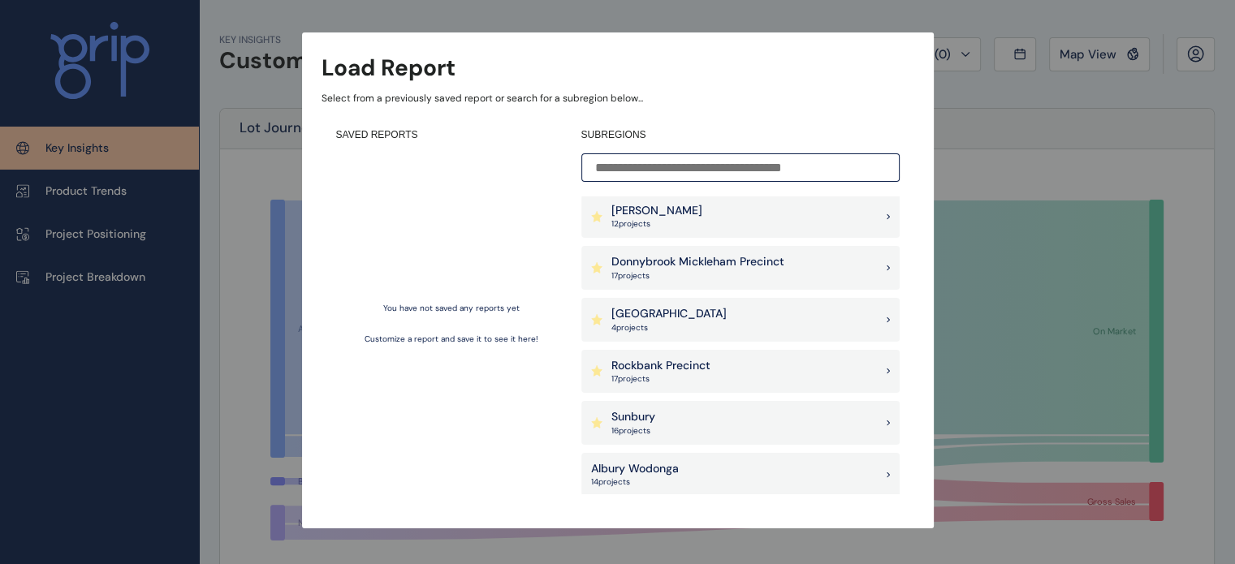 This screenshot has height=564, width=1235. What do you see at coordinates (633, 417) in the screenshot?
I see `p: Sunbury` at bounding box center [633, 417].